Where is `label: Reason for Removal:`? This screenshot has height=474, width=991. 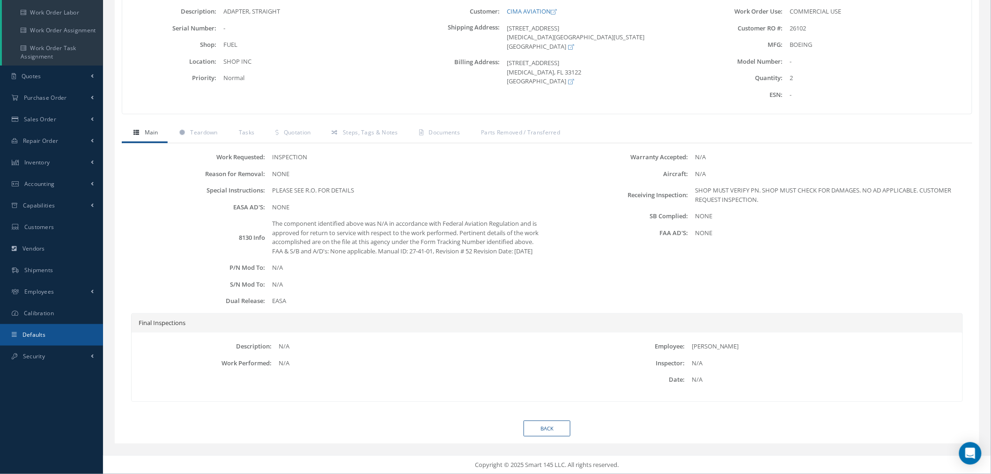
label: Reason for Removal: is located at coordinates (194, 174).